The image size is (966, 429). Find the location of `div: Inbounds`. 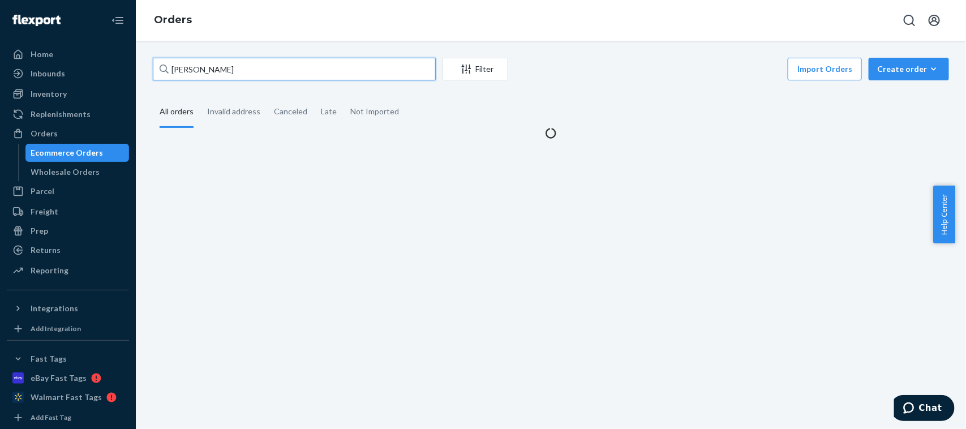

div: Inbounds is located at coordinates (48, 74).